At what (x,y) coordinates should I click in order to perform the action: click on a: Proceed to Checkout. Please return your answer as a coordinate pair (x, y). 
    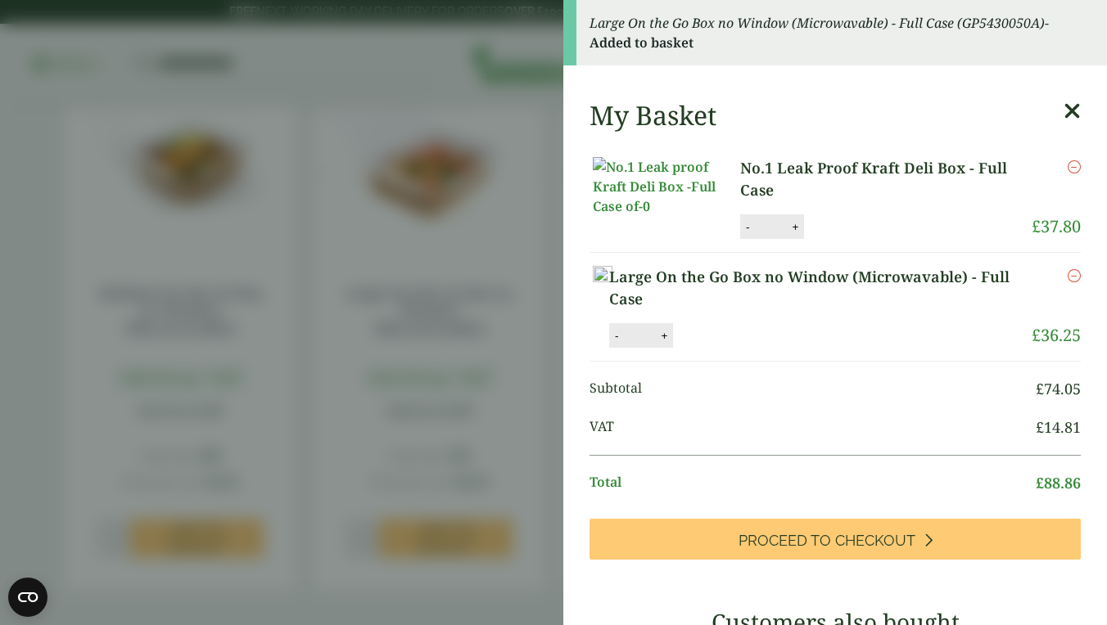
    Looking at the image, I should click on (835, 539).